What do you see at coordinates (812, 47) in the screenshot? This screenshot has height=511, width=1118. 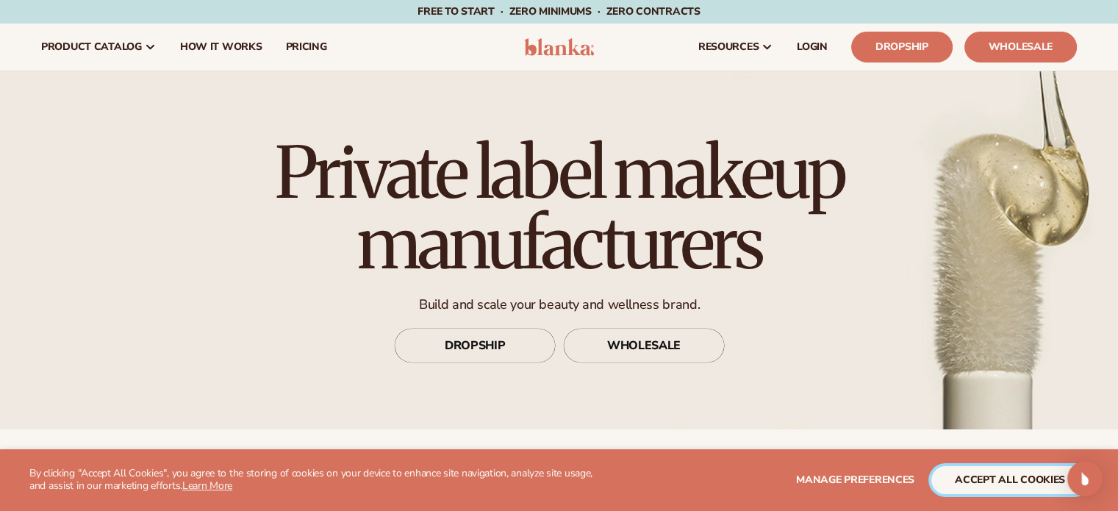 I see `a: LOGIN` at bounding box center [812, 47].